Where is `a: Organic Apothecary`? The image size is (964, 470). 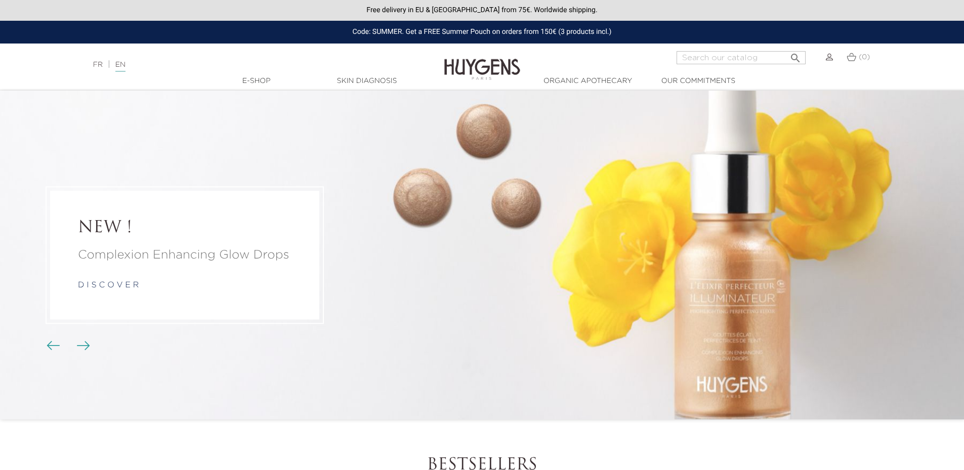 a: Organic Apothecary is located at coordinates (588, 81).